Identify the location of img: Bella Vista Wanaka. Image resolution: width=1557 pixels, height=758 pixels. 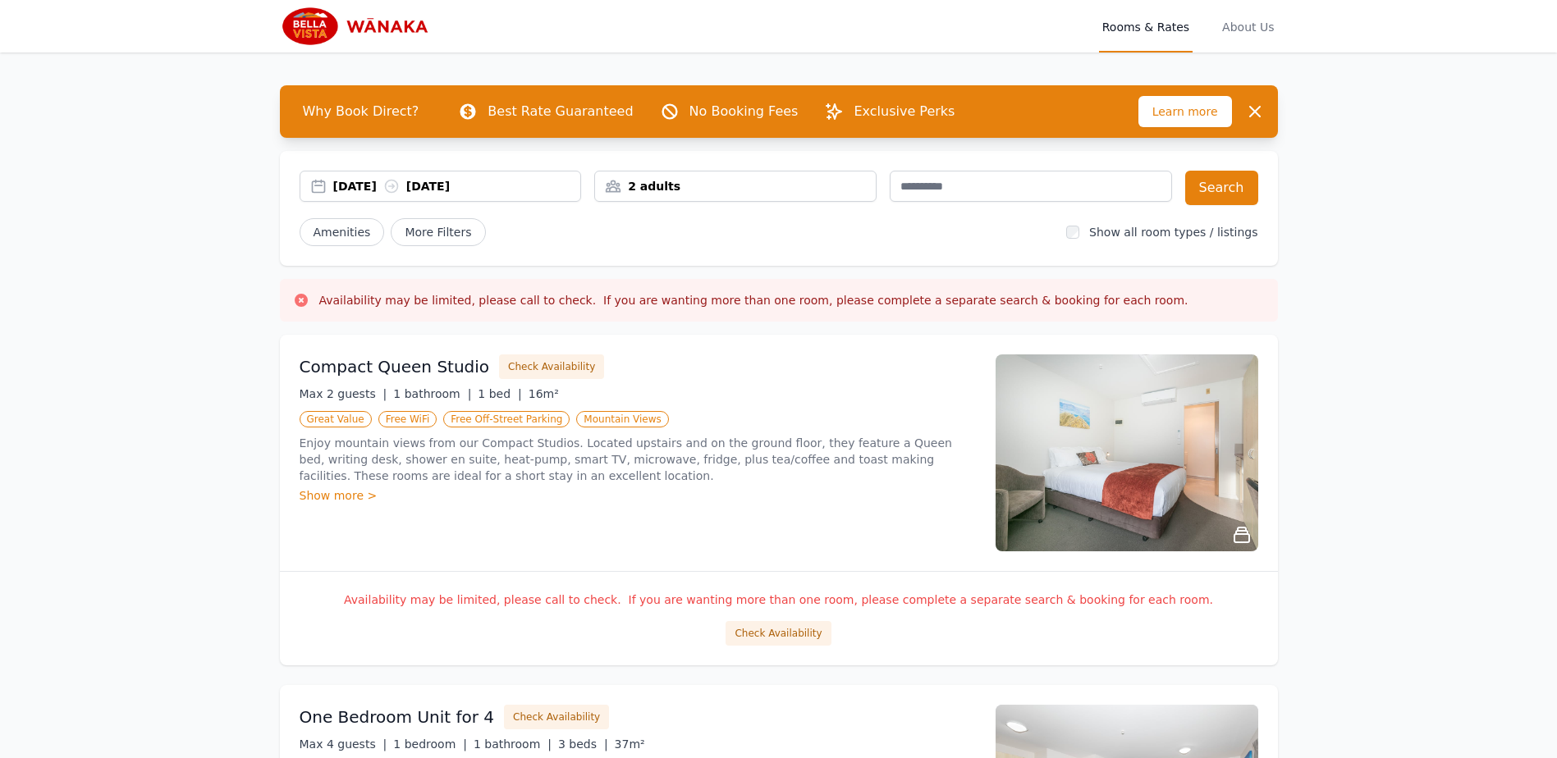
(359, 26).